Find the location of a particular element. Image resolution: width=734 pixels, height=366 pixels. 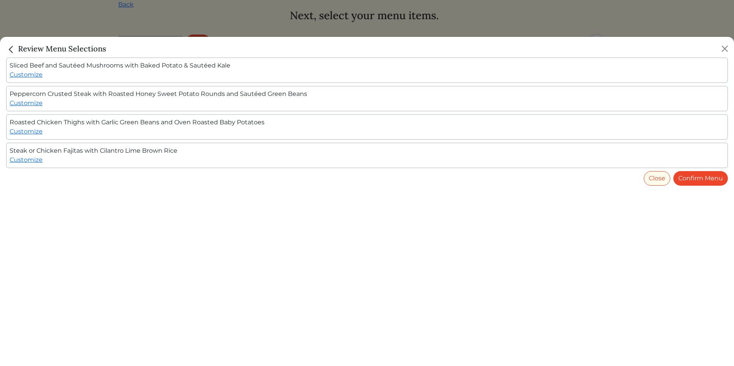

div: Sliced Beef and Sautéed Mushrooms with Baked Potato & Sautéed Kale is located at coordinates (367, 70).